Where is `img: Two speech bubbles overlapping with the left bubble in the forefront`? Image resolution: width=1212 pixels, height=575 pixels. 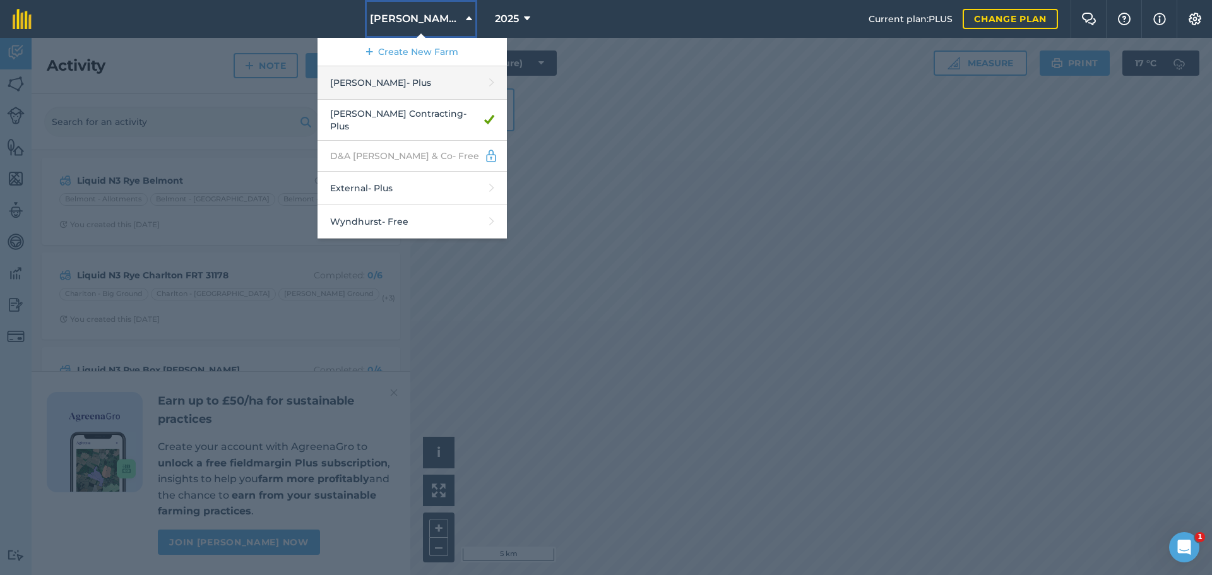
img: Two speech bubbles overlapping with the left bubble in the forefront is located at coordinates (1089, 19).